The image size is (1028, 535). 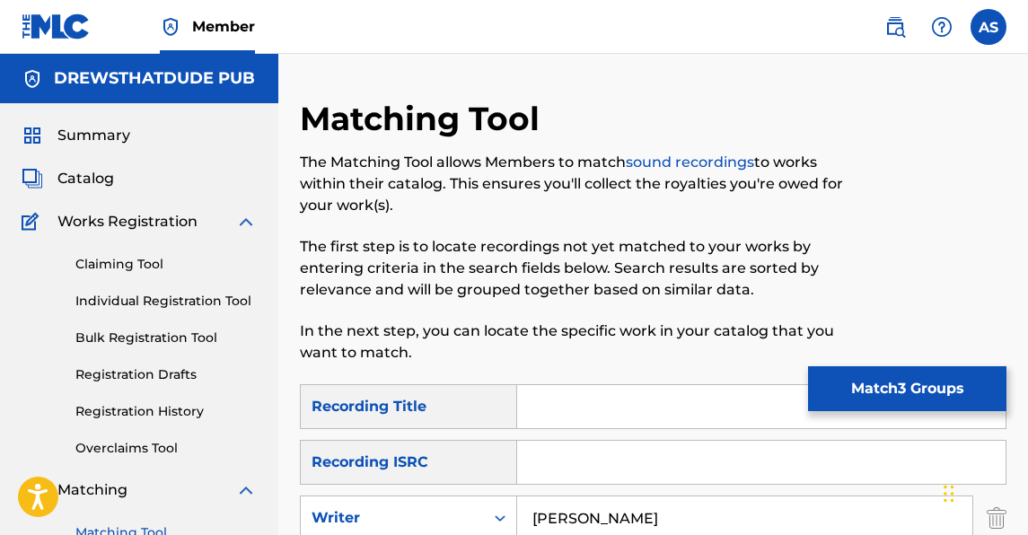 What do you see at coordinates (942, 27) in the screenshot?
I see `div: Help` at bounding box center [942, 27].